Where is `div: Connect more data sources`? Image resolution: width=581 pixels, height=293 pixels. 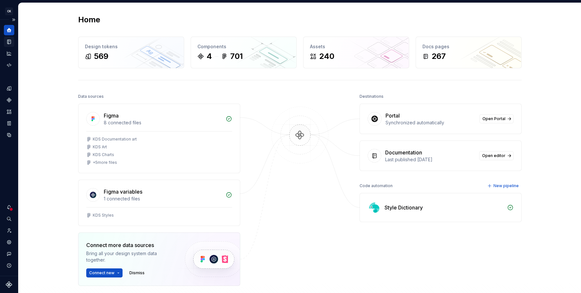
div: Connect more data sources is located at coordinates (130, 245).